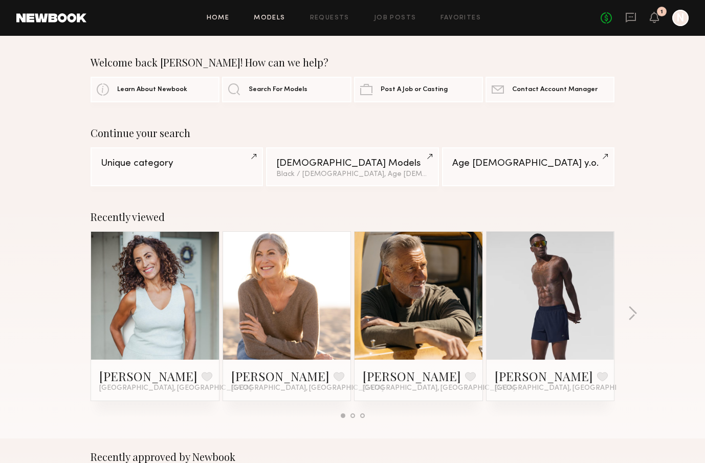  I want to click on a: Job Posts, so click(395, 18).